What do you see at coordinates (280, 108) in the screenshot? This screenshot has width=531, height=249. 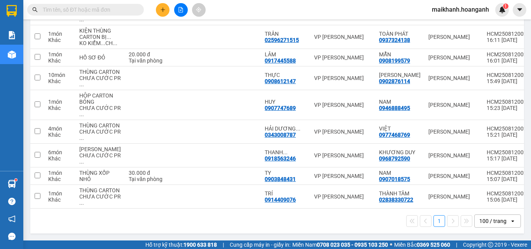 I see `div: 0907747689` at bounding box center [280, 108].